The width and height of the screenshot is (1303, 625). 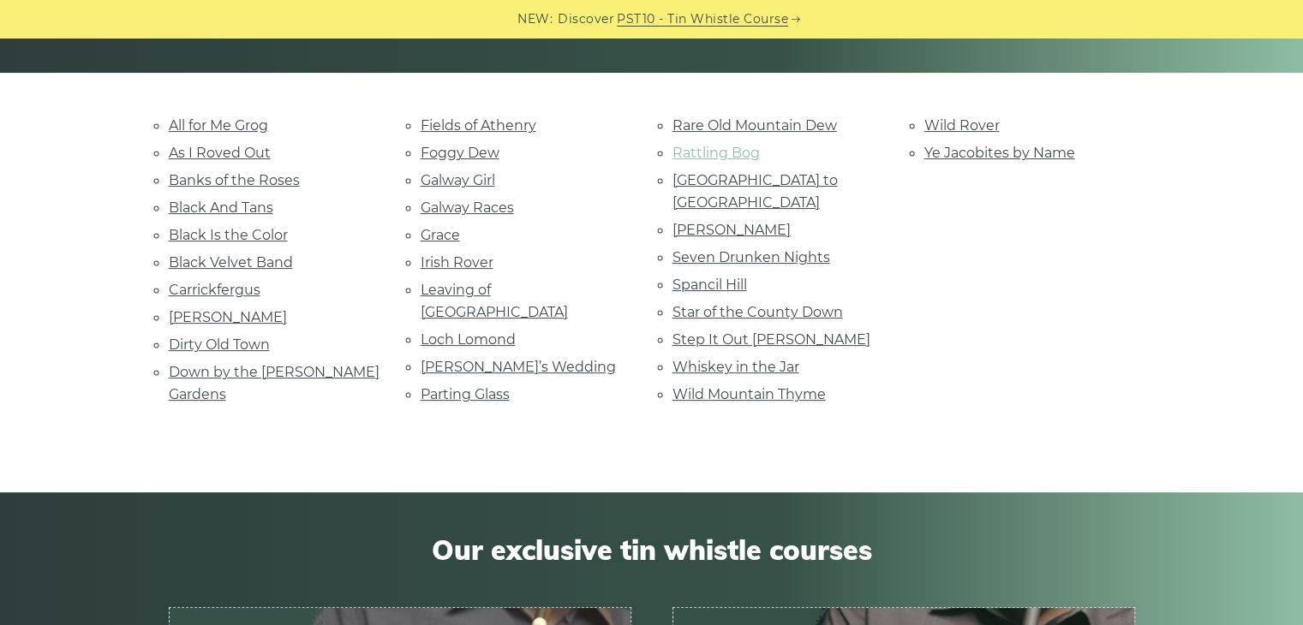 What do you see at coordinates (1000, 152) in the screenshot?
I see `a: Ye Jacobites by Name` at bounding box center [1000, 152].